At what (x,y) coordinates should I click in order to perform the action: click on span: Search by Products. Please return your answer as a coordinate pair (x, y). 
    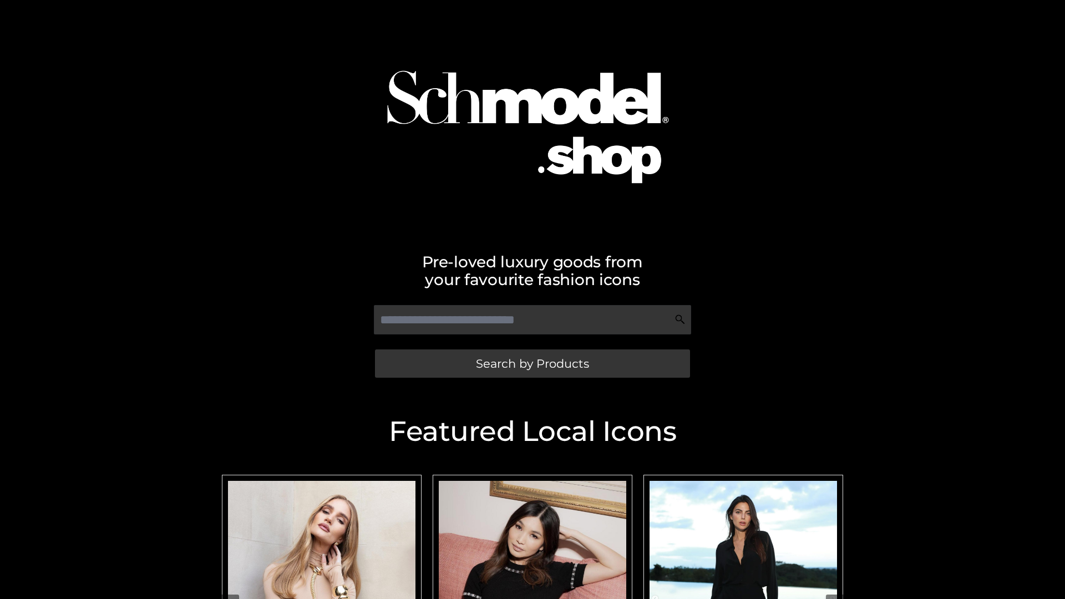
    Looking at the image, I should click on (533, 363).